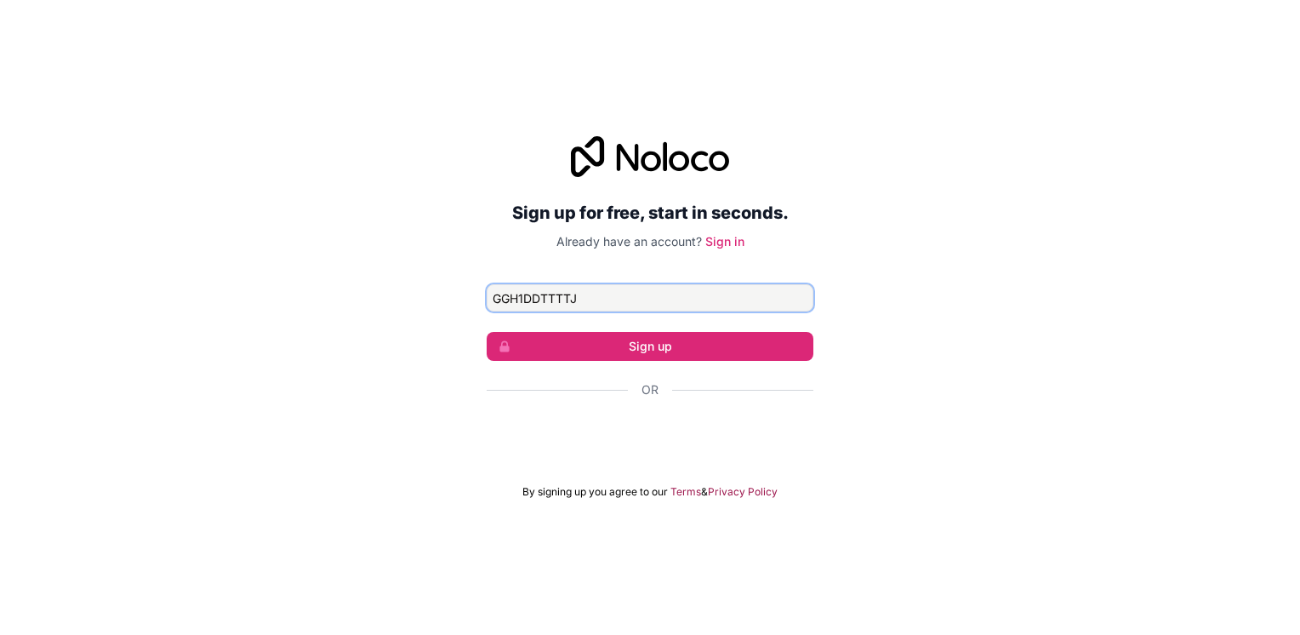 This screenshot has height=635, width=1300. Describe the element at coordinates (725, 241) in the screenshot. I see `a: Sign in` at that location.